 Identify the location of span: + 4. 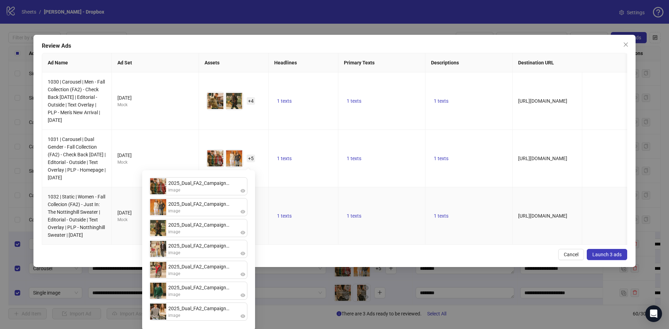
(251, 101).